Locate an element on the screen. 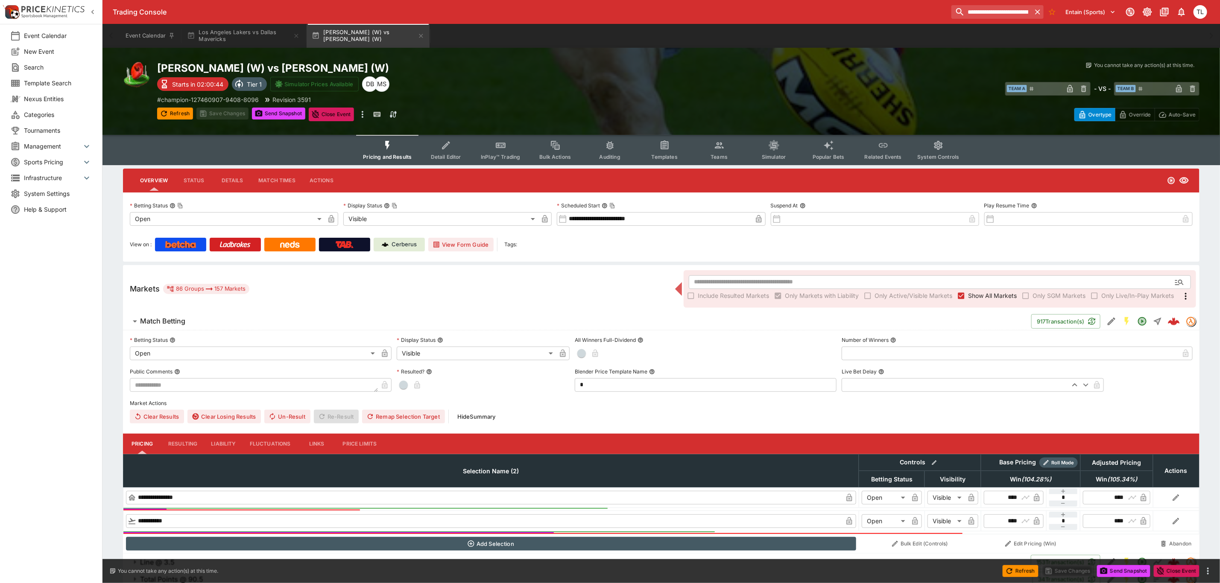  p: Cerberus is located at coordinates (404, 245).